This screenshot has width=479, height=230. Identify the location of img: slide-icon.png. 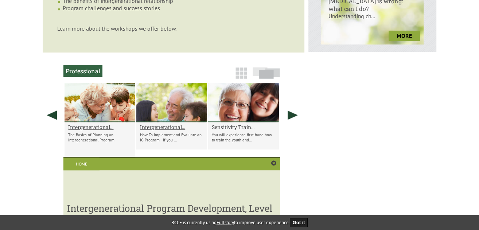
(266, 73).